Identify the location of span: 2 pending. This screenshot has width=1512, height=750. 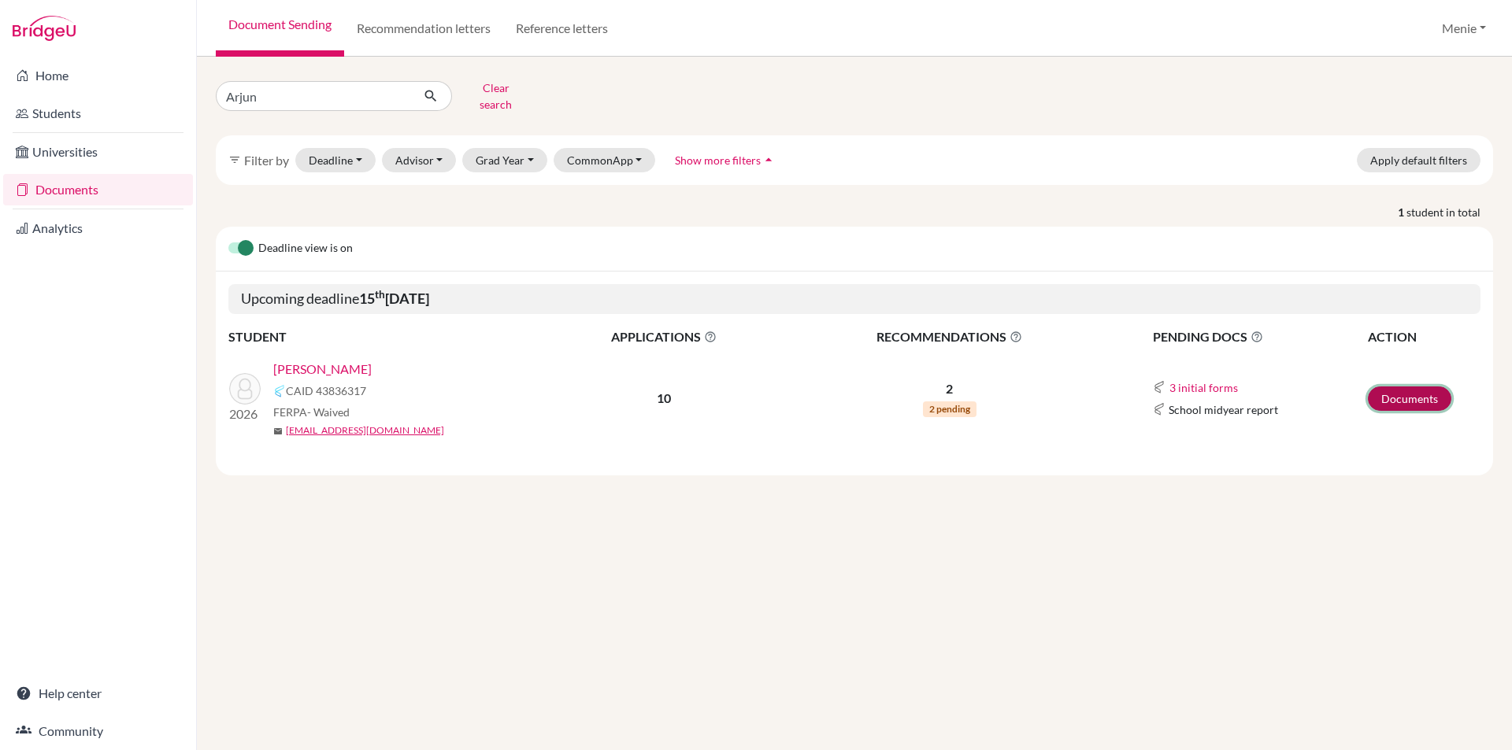
(950, 409).